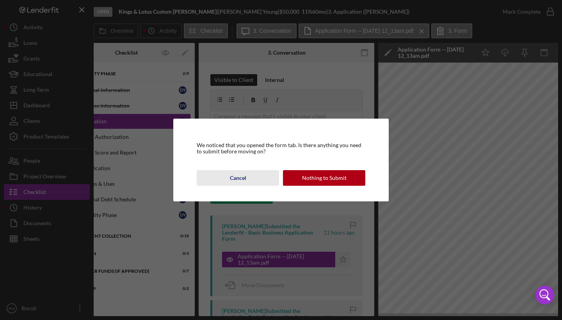 This screenshot has width=562, height=320. Describe the element at coordinates (238, 178) in the screenshot. I see `button: Cancel` at that location.